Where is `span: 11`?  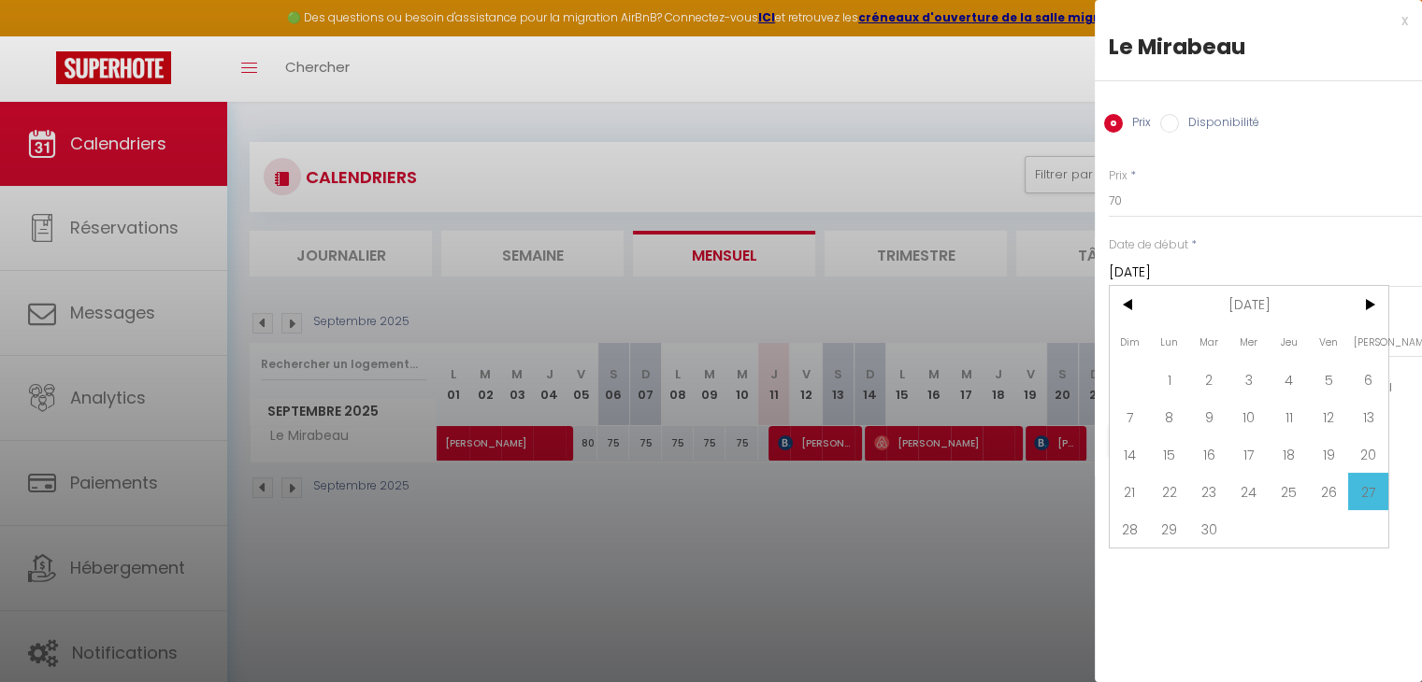
span: 11 is located at coordinates (1288, 417).